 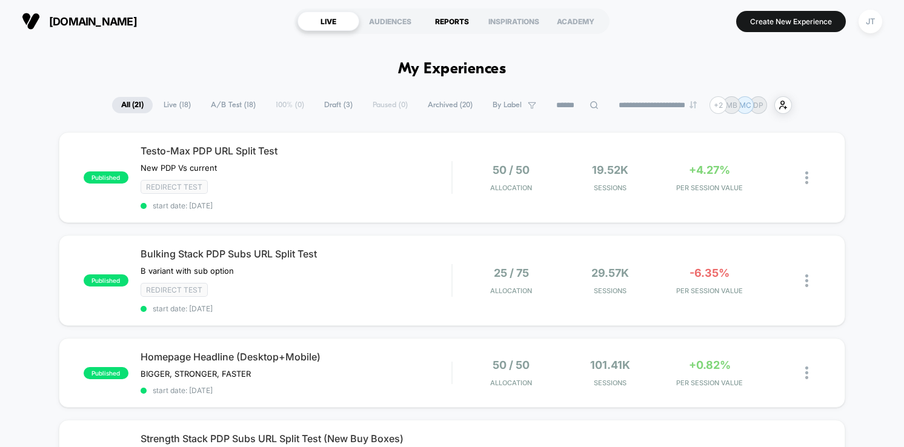 I want to click on div: + 2, so click(x=718, y=105).